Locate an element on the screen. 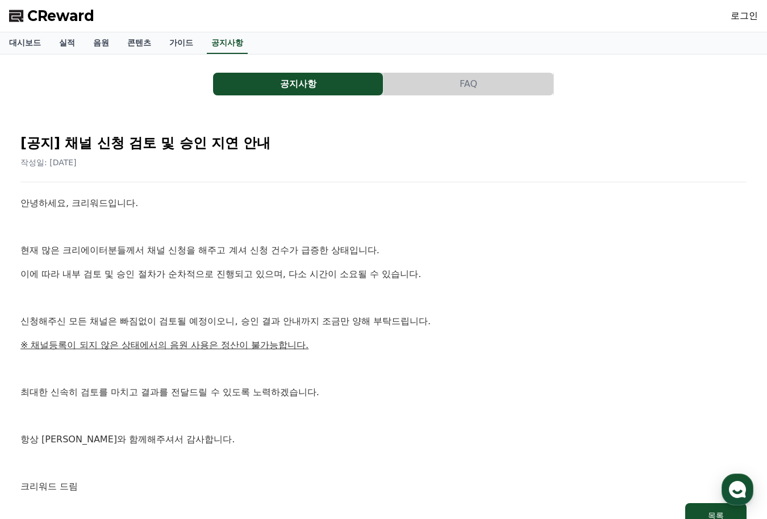 The width and height of the screenshot is (767, 519). a: 콘텐츠 is located at coordinates (139, 43).